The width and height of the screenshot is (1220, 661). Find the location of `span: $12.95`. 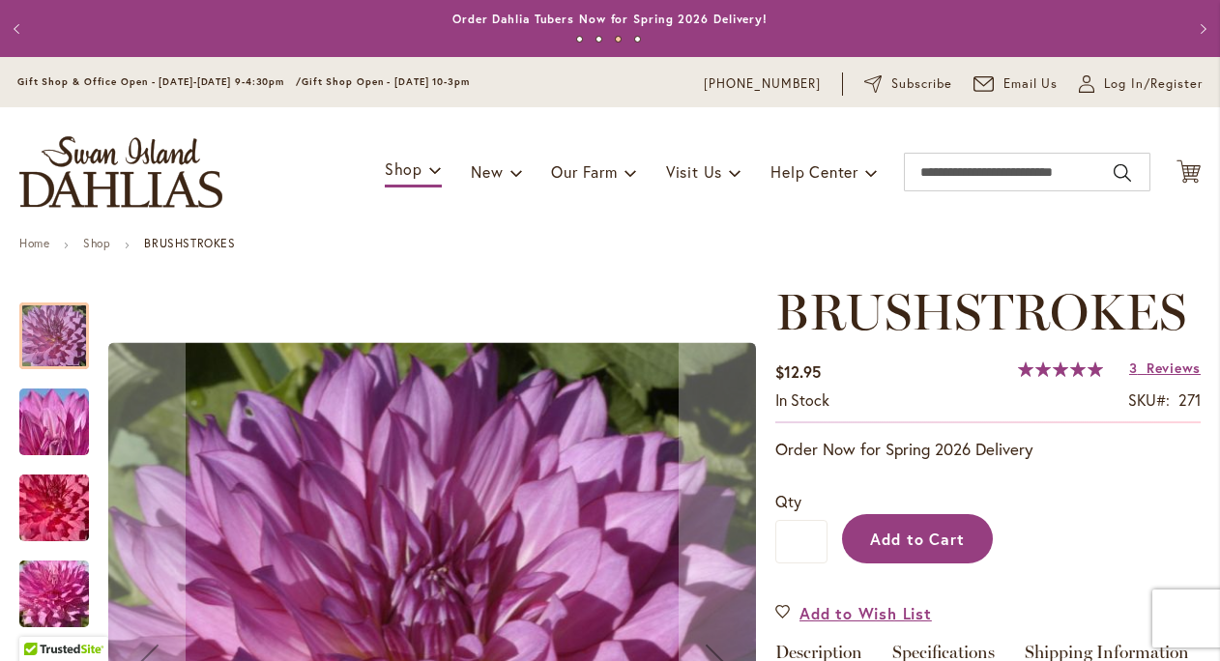

span: $12.95 is located at coordinates (798, 371).